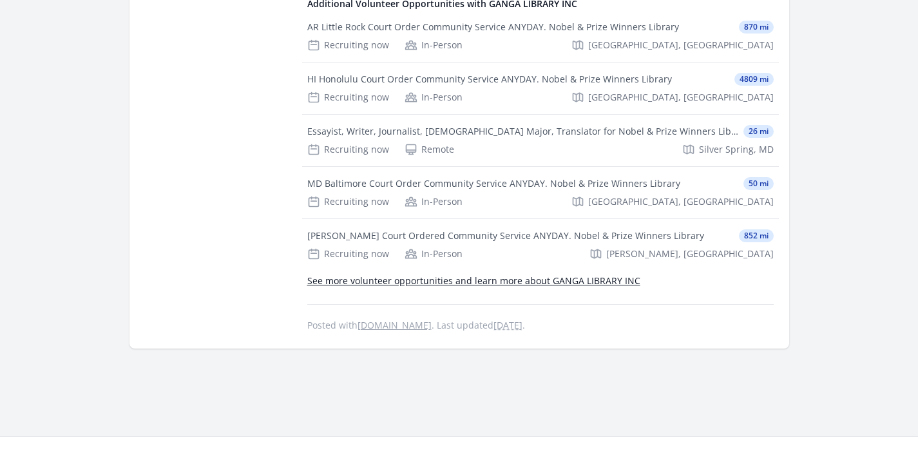 The width and height of the screenshot is (918, 471). I want to click on span: 50 mi, so click(759, 184).